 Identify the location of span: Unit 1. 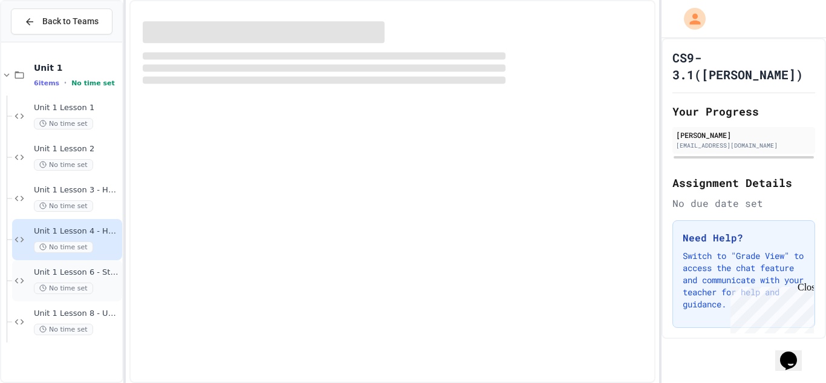
(77, 68).